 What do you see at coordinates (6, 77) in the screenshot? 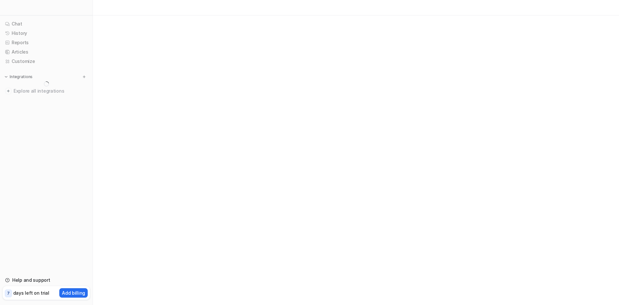
I see `img: expand menu` at bounding box center [6, 77].